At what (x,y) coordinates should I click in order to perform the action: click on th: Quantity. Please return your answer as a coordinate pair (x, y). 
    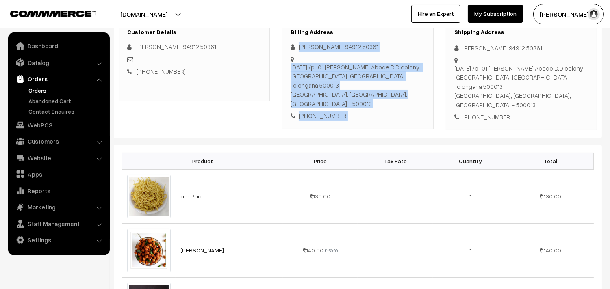
    Looking at the image, I should click on (470, 161).